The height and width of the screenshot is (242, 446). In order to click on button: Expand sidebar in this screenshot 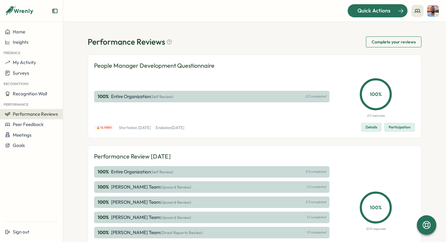, I will do `click(55, 11)`.